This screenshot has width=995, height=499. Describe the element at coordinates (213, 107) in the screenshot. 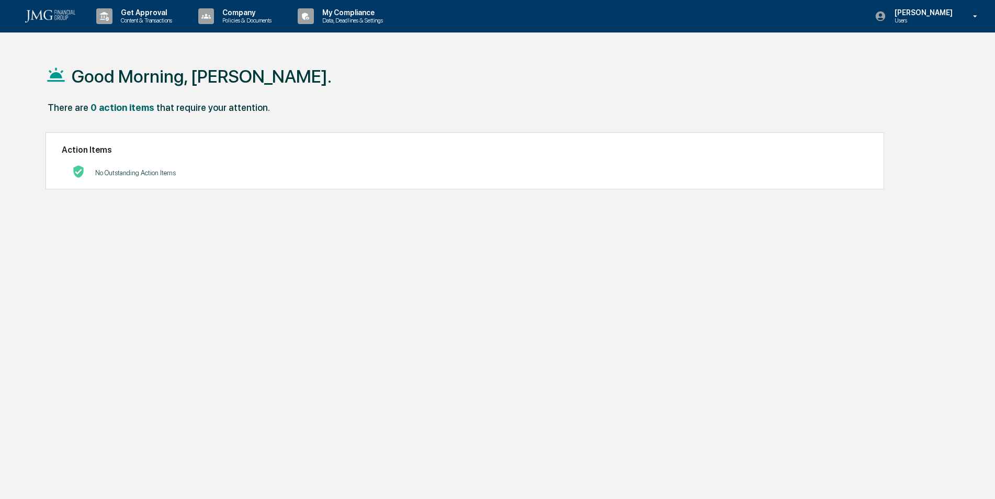

I see `div: that require your attention.` at that location.